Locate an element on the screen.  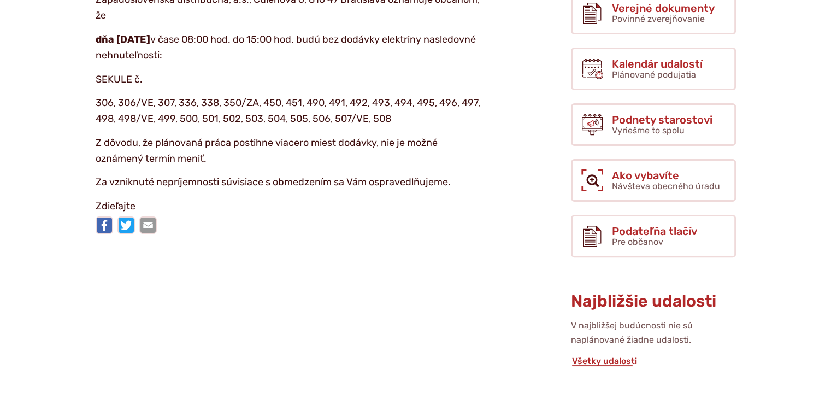
span: Verejné dokumenty is located at coordinates (663, 8).